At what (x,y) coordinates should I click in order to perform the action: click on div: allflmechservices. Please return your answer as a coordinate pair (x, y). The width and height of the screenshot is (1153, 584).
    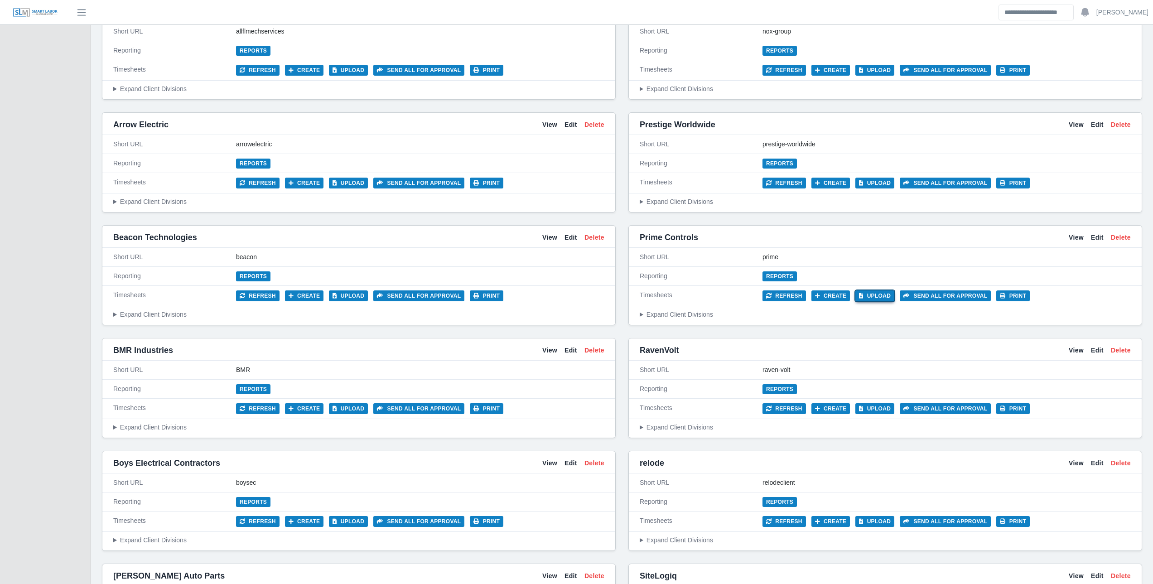
    Looking at the image, I should click on (420, 31).